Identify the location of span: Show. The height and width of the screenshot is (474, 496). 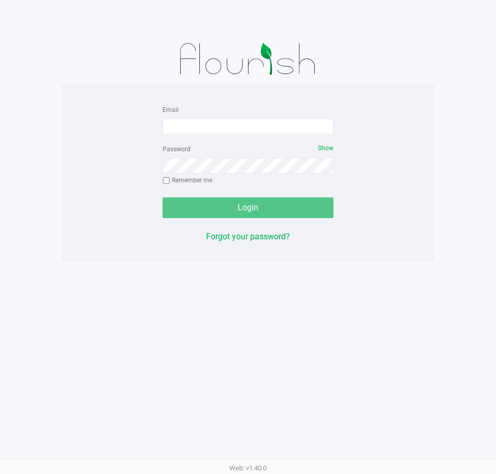
(326, 148).